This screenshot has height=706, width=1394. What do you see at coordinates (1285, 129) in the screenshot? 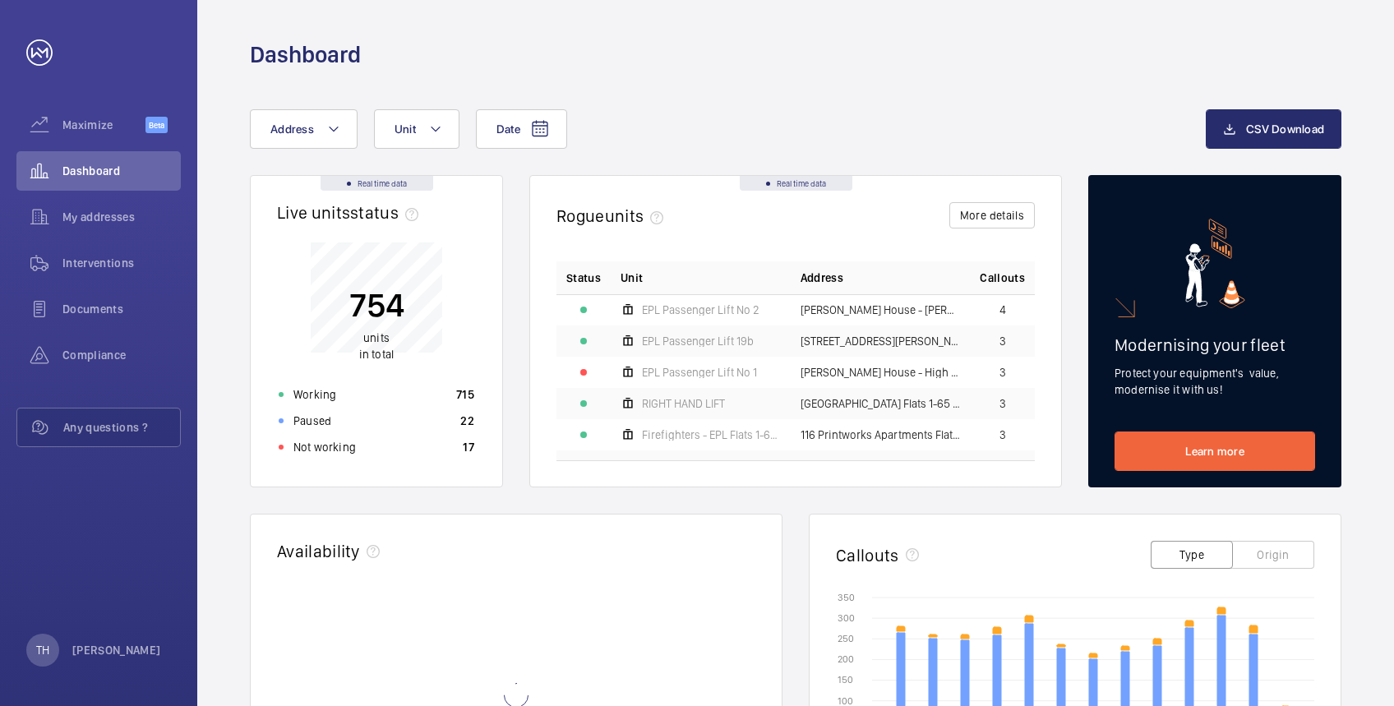
I see `span: CSV Download` at bounding box center [1285, 129].